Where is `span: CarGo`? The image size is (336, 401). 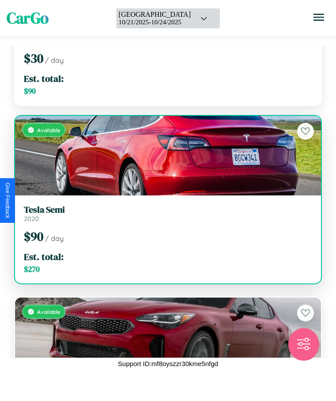
span: CarGo is located at coordinates (27, 18).